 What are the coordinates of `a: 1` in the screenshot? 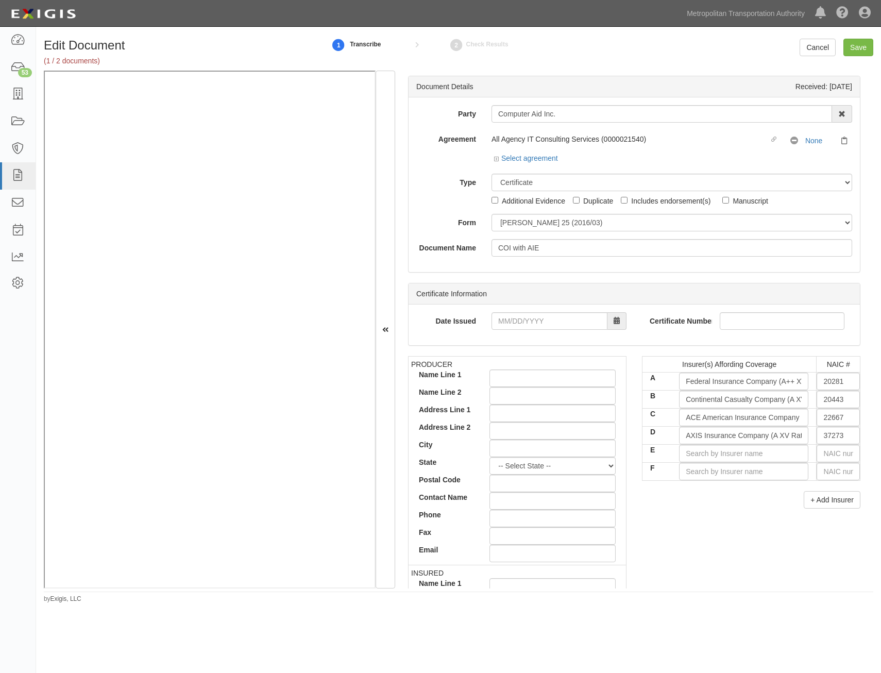 It's located at (338, 44).